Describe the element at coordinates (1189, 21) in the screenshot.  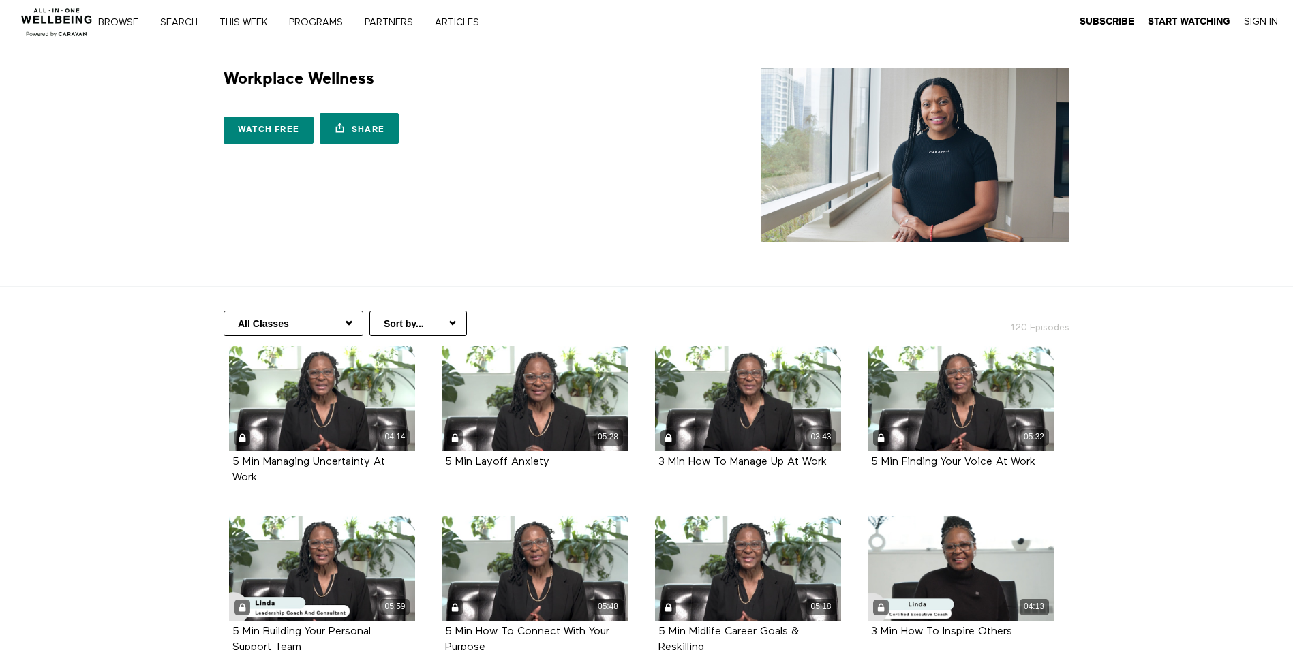
I see `strong: Start Watching` at that location.